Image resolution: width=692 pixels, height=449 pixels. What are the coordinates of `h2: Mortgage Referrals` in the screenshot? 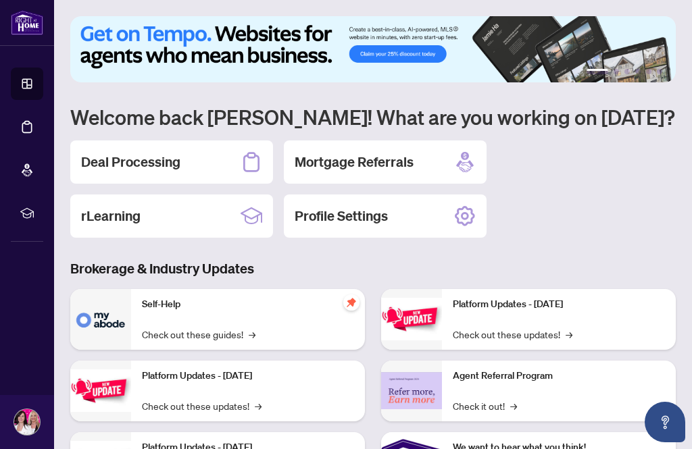 It's located at (354, 162).